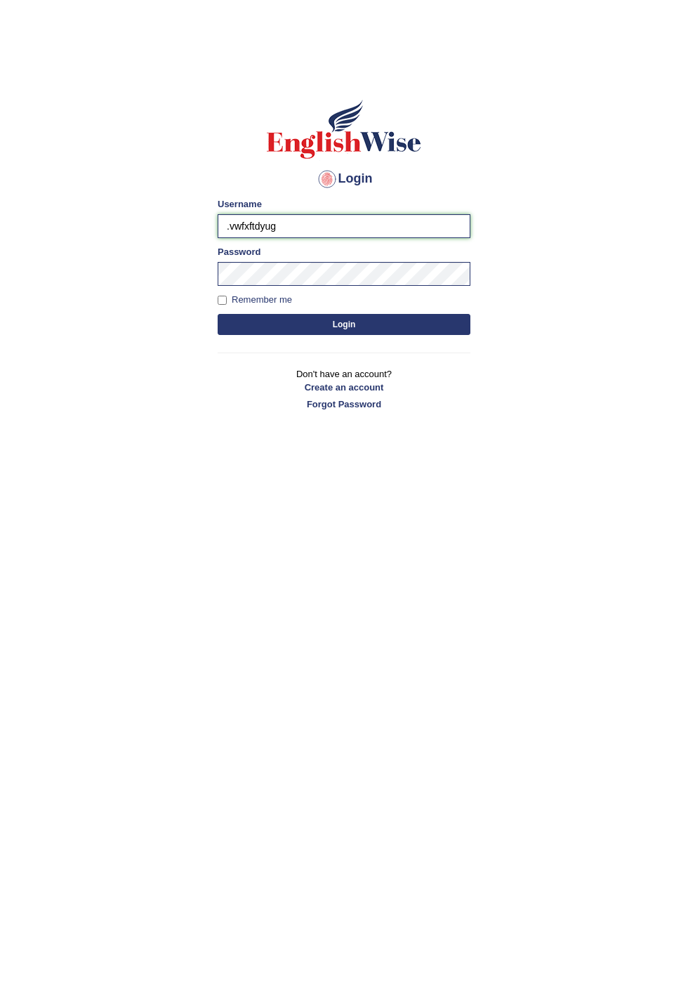 The image size is (688, 1005). Describe the element at coordinates (344, 404) in the screenshot. I see `a: Forgot Password` at that location.